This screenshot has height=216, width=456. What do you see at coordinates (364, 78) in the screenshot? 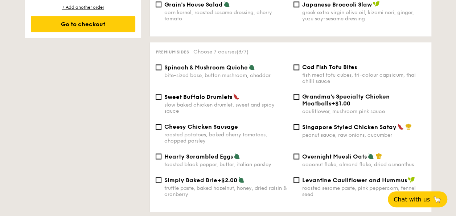
I see `div: fish meat tofu cubes, tri-colour capsicum, thai chilli sauce` at bounding box center [364, 78].